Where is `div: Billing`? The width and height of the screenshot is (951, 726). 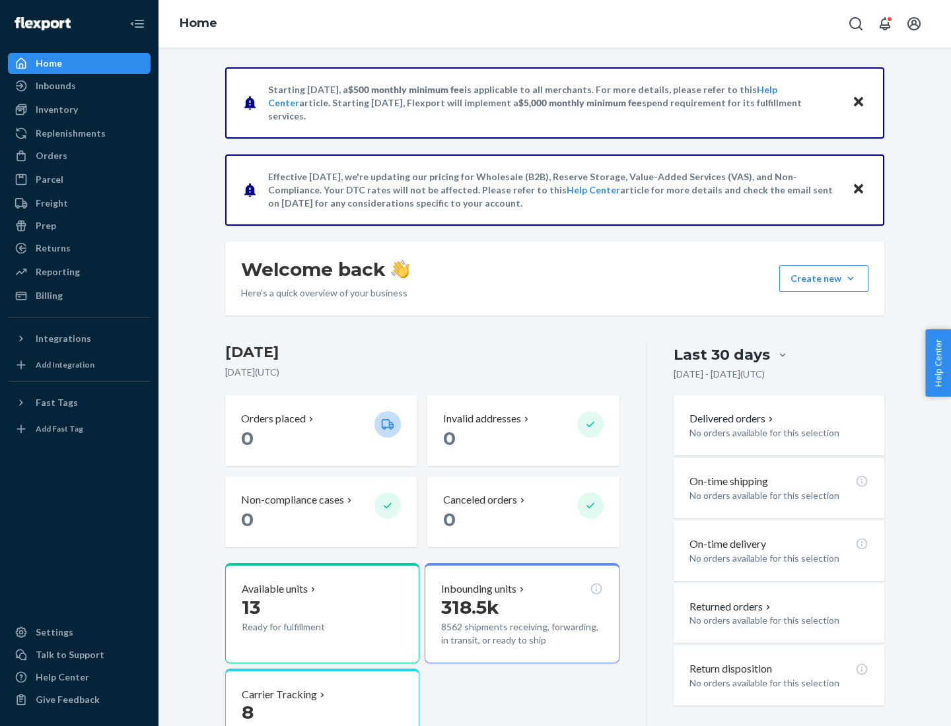 div: Billing is located at coordinates (49, 296).